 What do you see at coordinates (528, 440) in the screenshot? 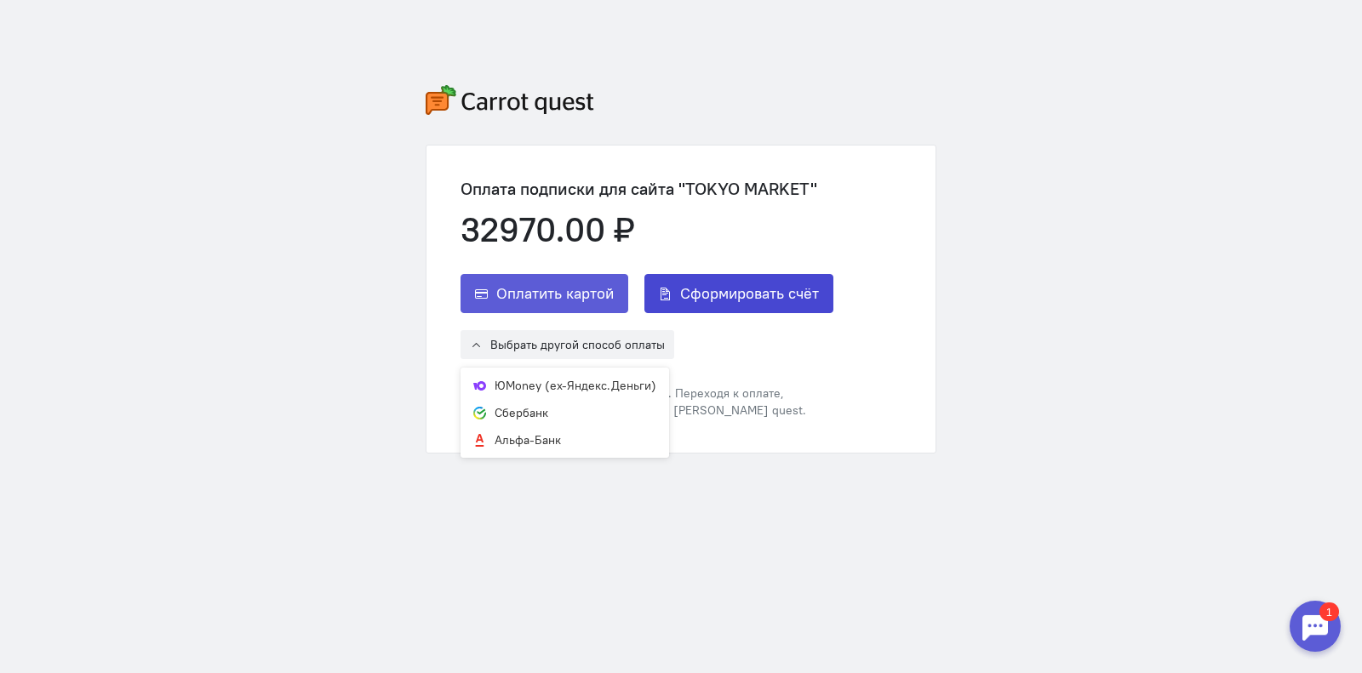
I see `span: Альфа-Банк` at bounding box center [528, 440].